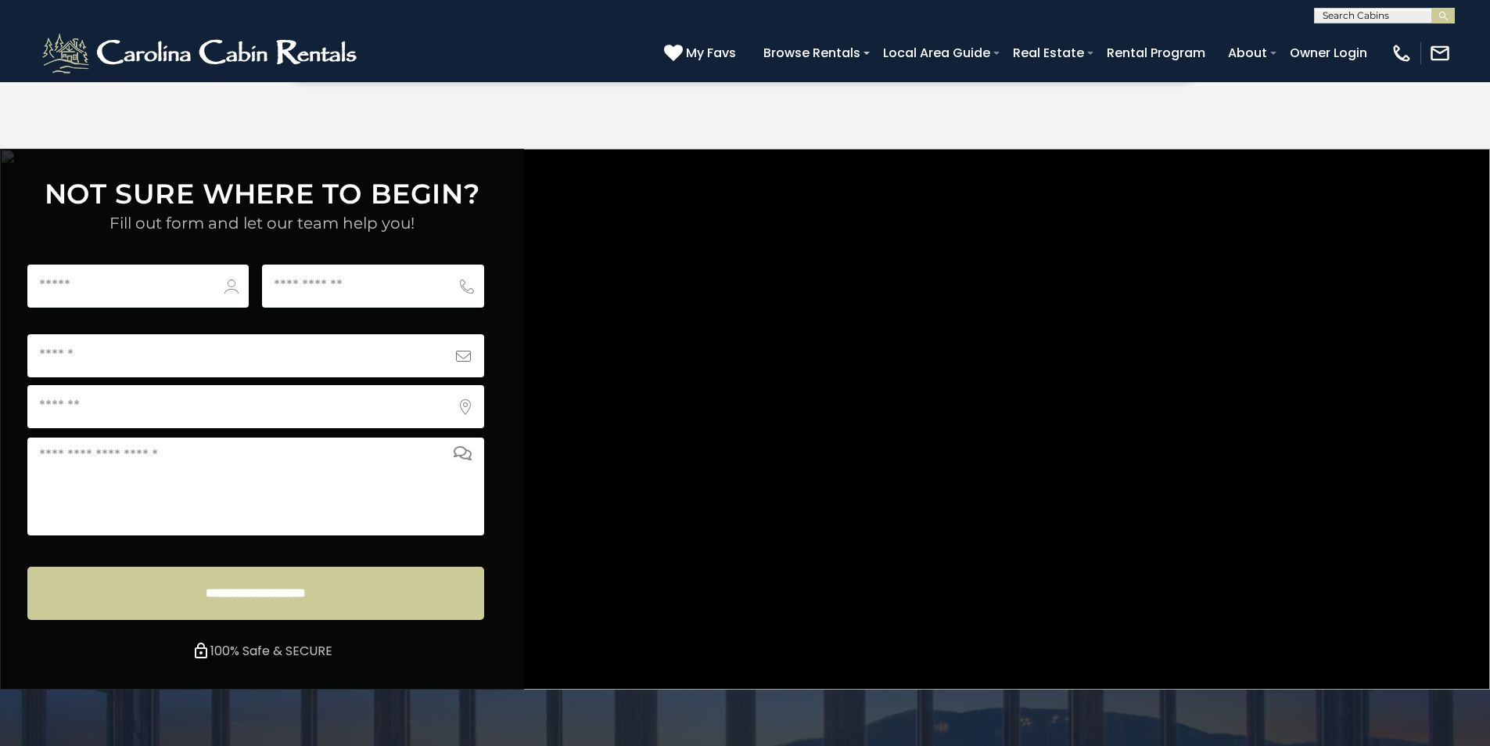 Image resolution: width=1490 pixels, height=746 pixels. What do you see at coordinates (1248, 52) in the screenshot?
I see `a: About` at bounding box center [1248, 52].